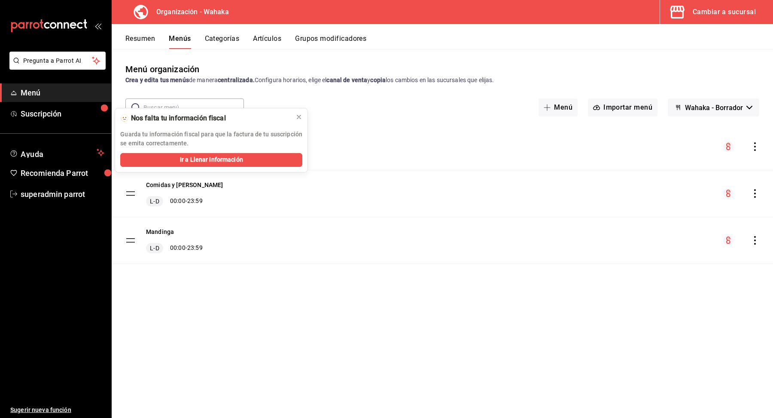  Describe the element at coordinates (162, 69) in the screenshot. I see `div: Menú organización` at that location.